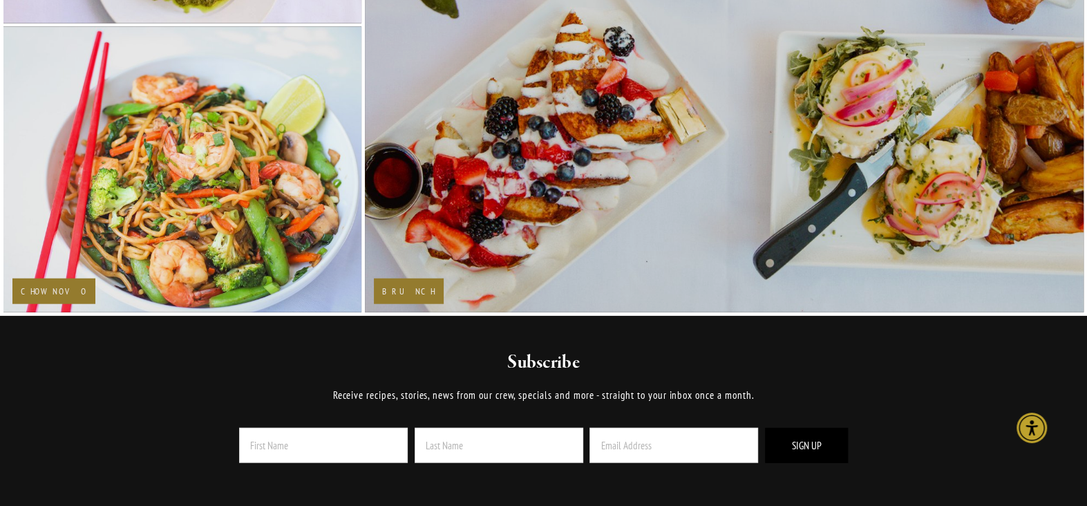 This screenshot has width=1087, height=506. What do you see at coordinates (807, 445) in the screenshot?
I see `button: Sign Up` at bounding box center [807, 445].